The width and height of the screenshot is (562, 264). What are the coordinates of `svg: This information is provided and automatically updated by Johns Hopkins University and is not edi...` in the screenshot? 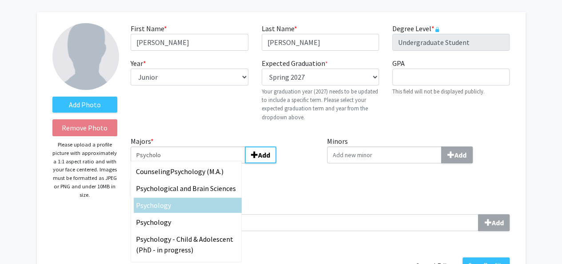 It's located at (437, 29).